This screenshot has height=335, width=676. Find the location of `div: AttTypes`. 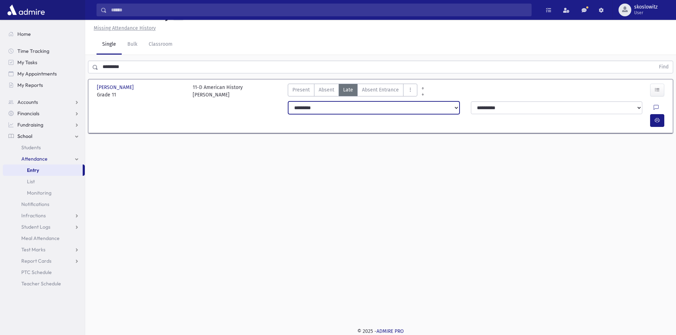

div: AttTypes is located at coordinates (353, 91).